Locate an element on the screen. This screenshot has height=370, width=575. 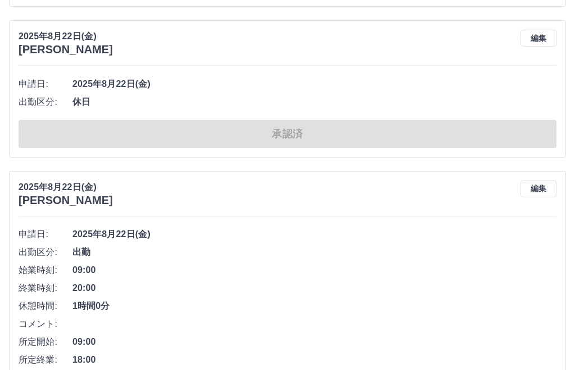
span: 終業時刻: is located at coordinates (45, 288).